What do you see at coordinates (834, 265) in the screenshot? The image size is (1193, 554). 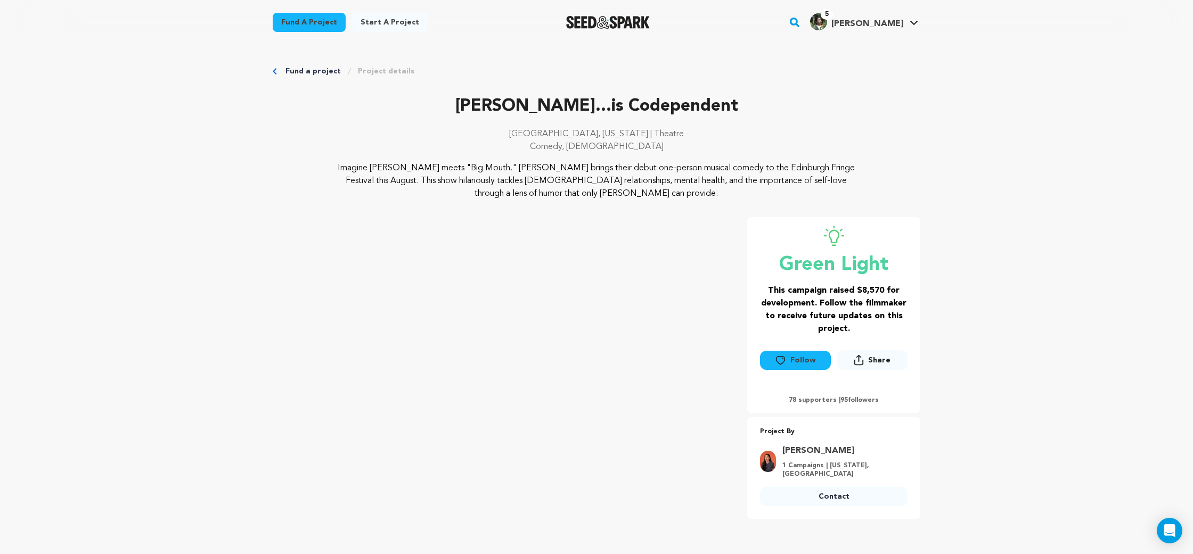 I see `p: Green Light` at bounding box center [834, 265].